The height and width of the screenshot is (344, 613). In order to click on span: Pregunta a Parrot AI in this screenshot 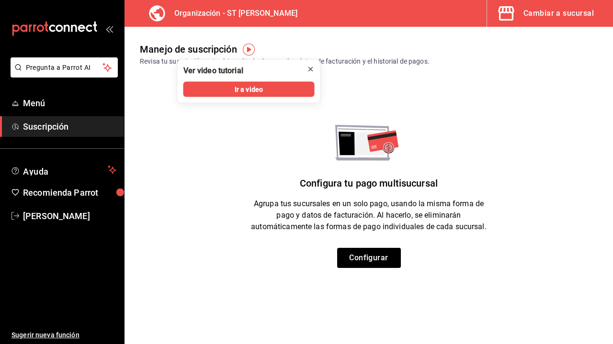, I will do `click(64, 67)`.